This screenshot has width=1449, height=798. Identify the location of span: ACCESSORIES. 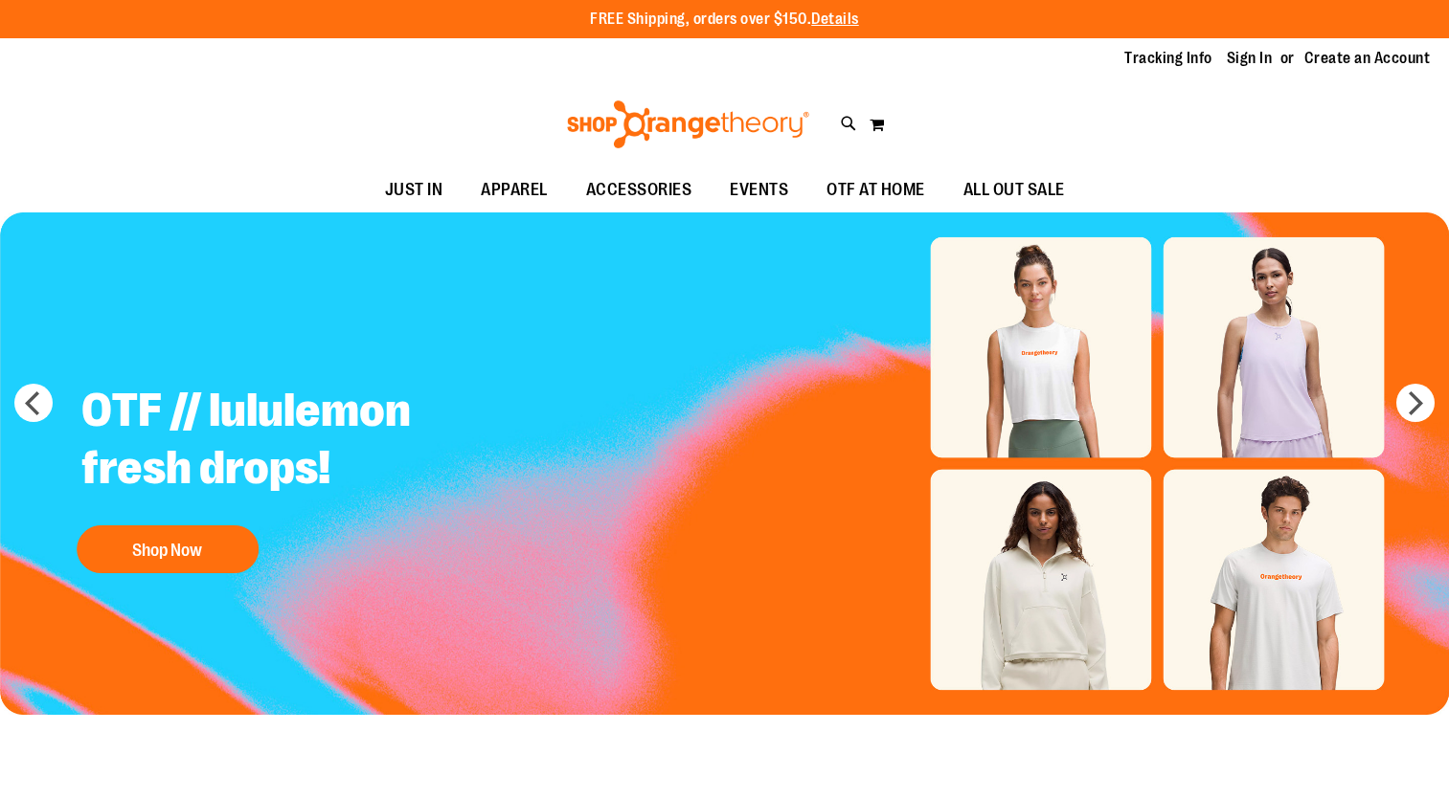
(639, 190).